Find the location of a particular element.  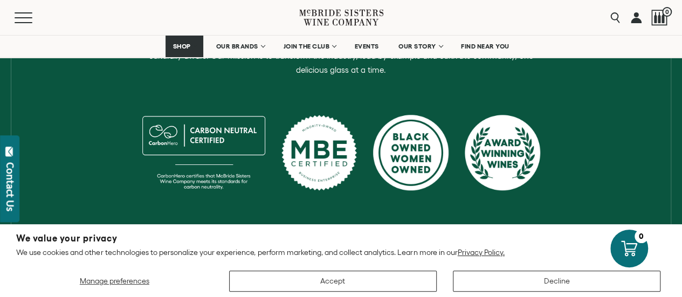

p: We use cookies and other technologies to personalize your experience, perform marketing, and coll... is located at coordinates (341, 252).